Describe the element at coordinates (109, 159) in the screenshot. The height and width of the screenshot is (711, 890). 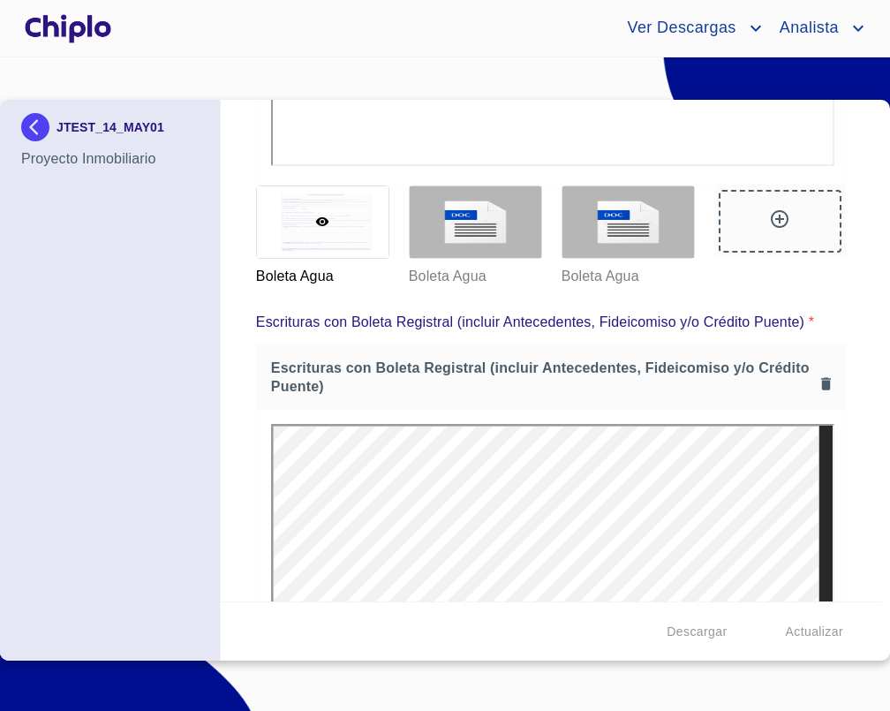
I see `p: Proyecto Inmobiliario` at that location.